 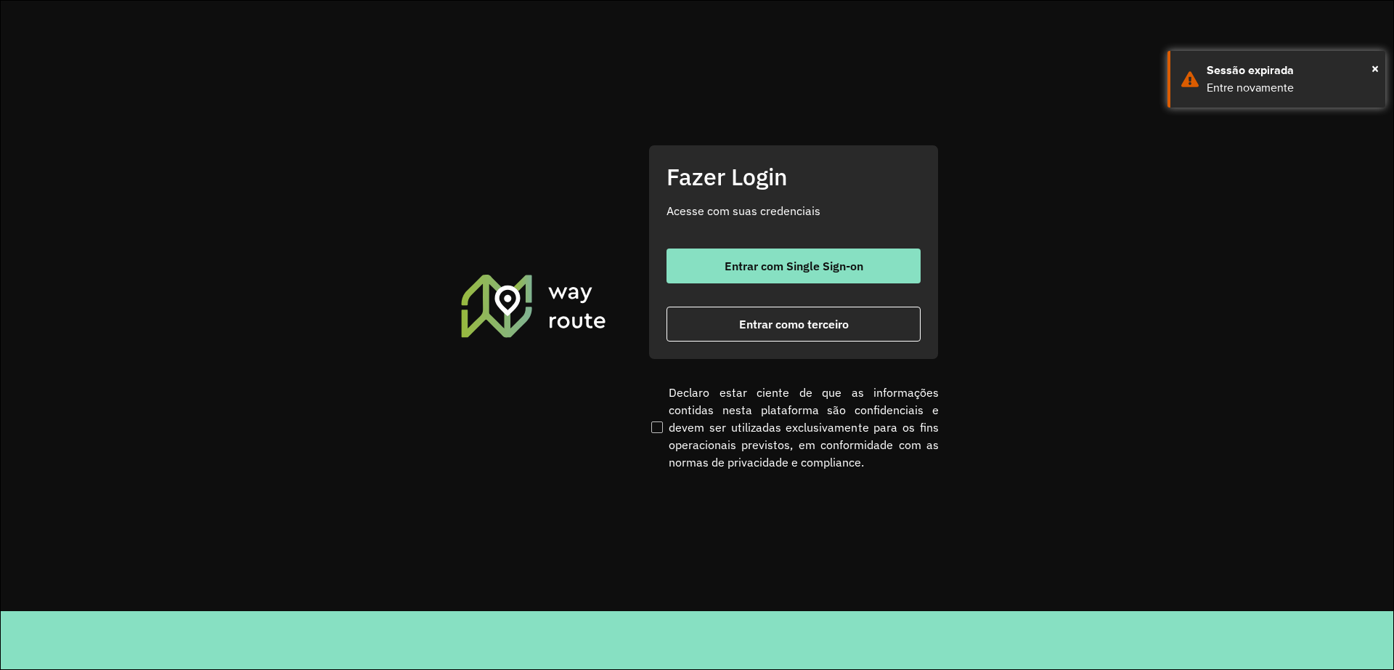 What do you see at coordinates (794, 266) in the screenshot?
I see `span: Entrar com Single Sign-on` at bounding box center [794, 266].